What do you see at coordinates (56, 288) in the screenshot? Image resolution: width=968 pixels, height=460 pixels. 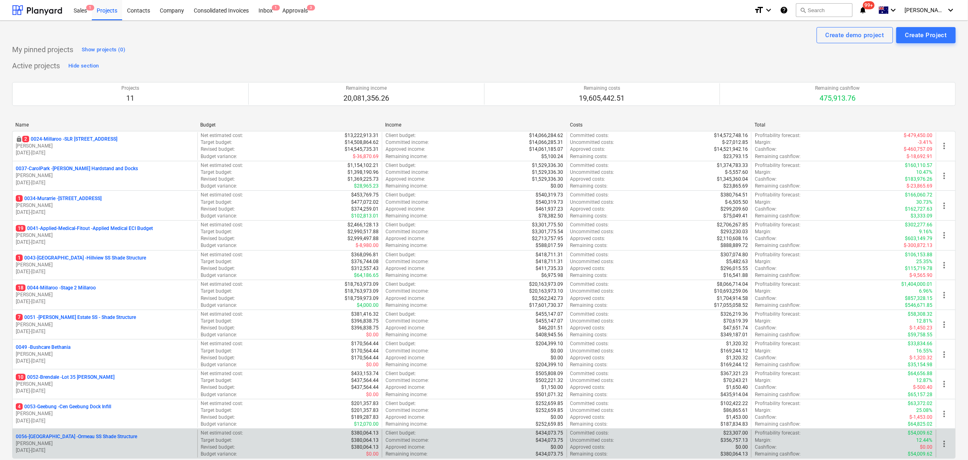 I see `p: 0044-Millaroo - Stage 2 Millaroo` at bounding box center [56, 288].